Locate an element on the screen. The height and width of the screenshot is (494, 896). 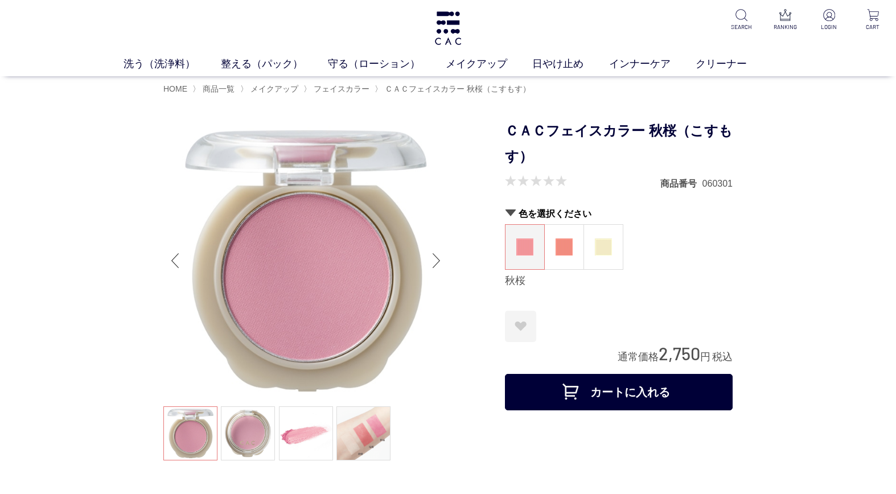
span: 2,750 is located at coordinates (679, 353).